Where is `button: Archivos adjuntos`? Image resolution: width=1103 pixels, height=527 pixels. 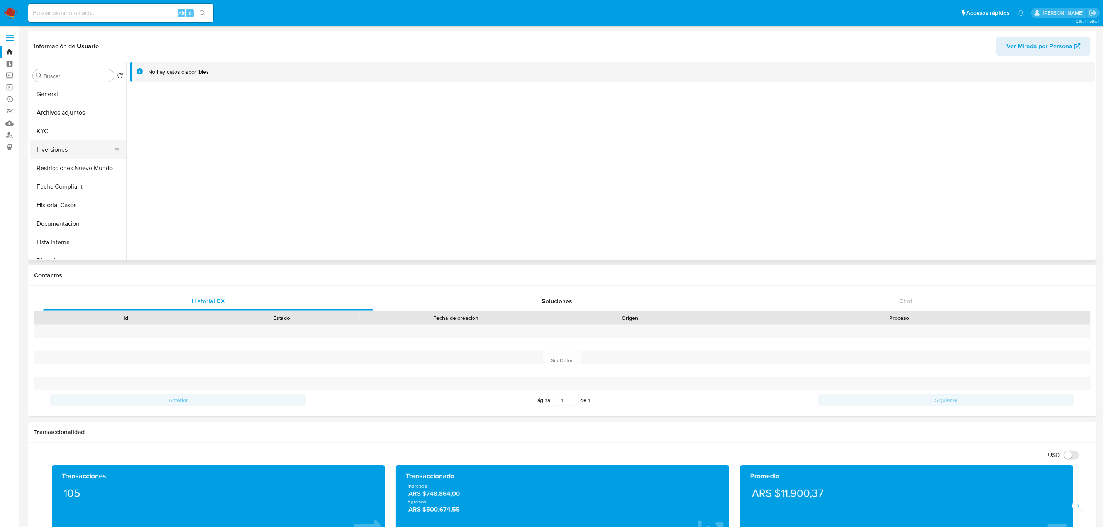 button: Archivos adjuntos is located at coordinates (78, 113).